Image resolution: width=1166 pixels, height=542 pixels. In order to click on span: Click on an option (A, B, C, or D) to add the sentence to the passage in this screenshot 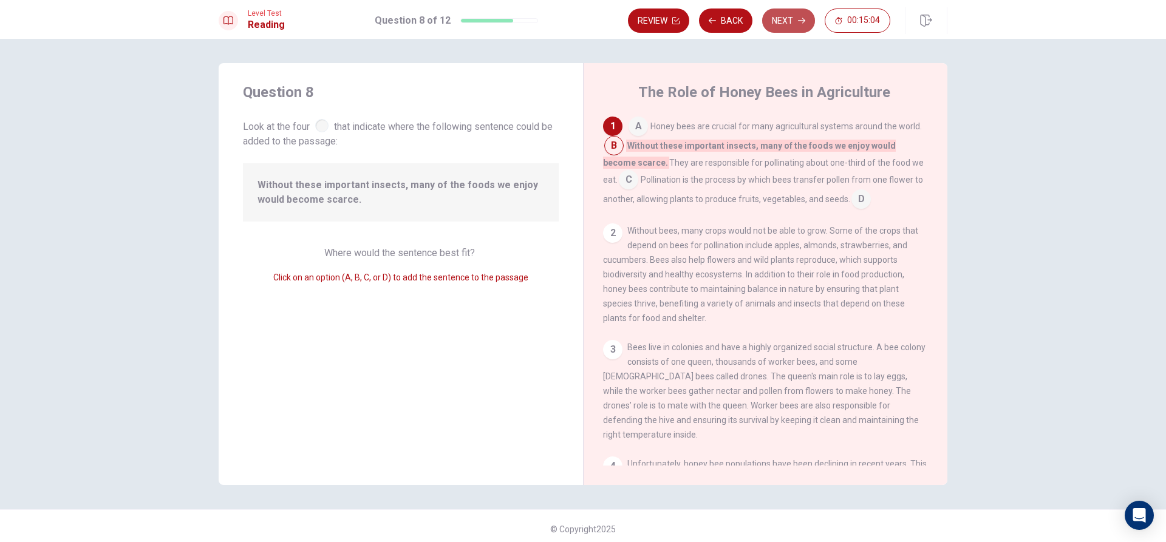, I will do `click(401, 278)`.